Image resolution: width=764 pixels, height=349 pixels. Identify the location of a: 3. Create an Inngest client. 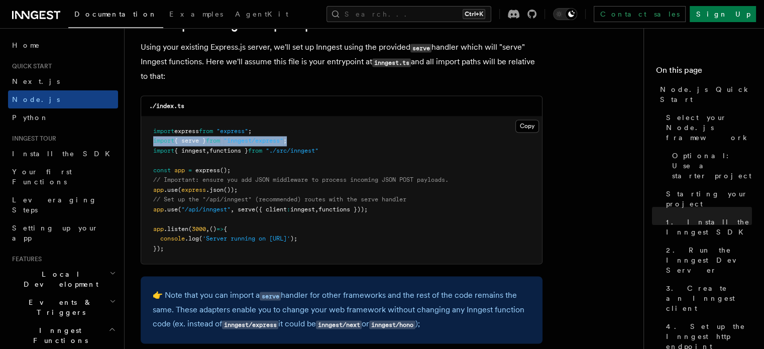
(707, 298).